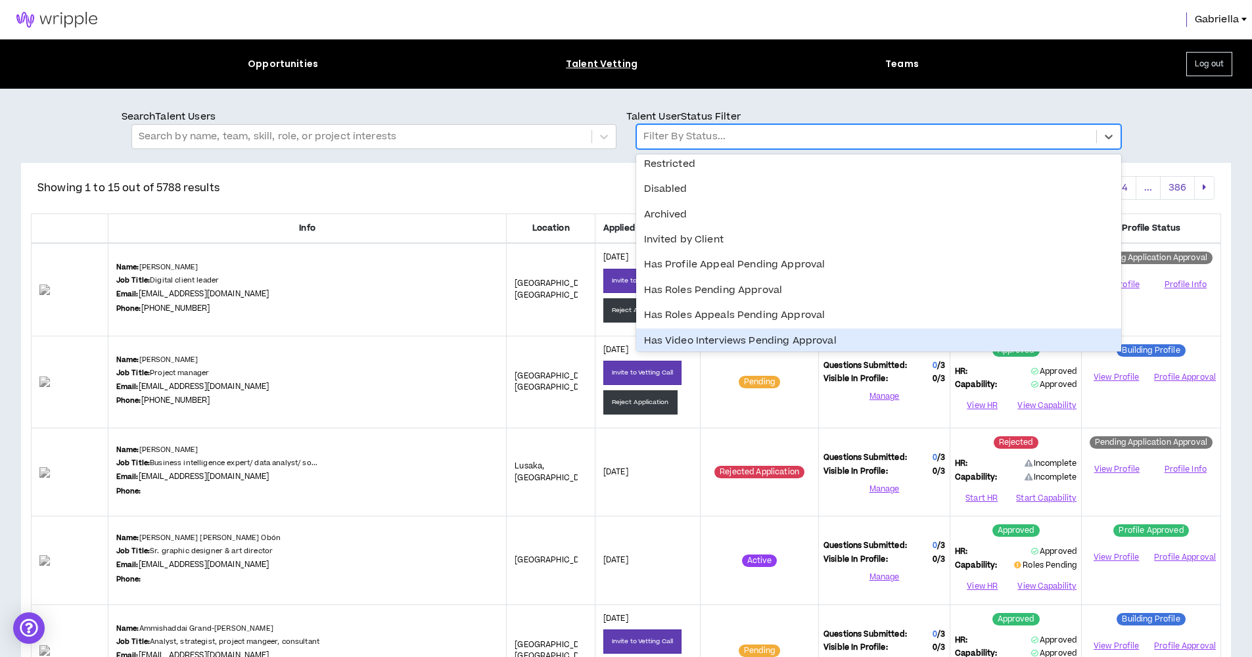 The height and width of the screenshot is (657, 1252). Describe the element at coordinates (902, 64) in the screenshot. I see `div: Teams` at that location.